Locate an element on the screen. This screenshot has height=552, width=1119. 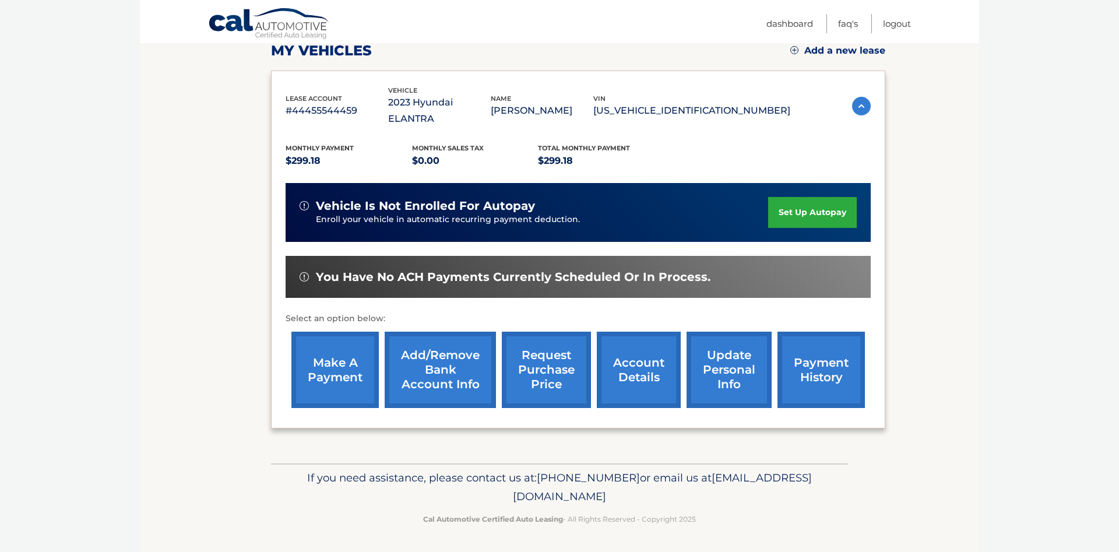
span: Monthly Payment is located at coordinates (319, 148).